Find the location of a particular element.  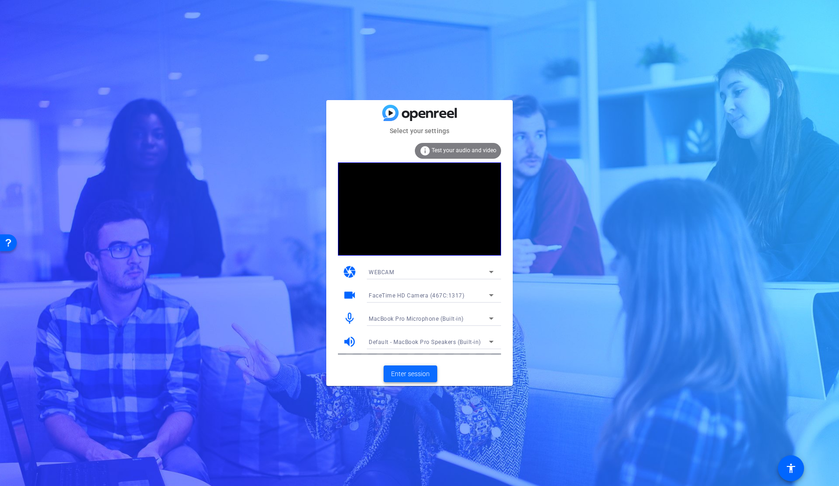

button: Enter session is located at coordinates (410, 374).